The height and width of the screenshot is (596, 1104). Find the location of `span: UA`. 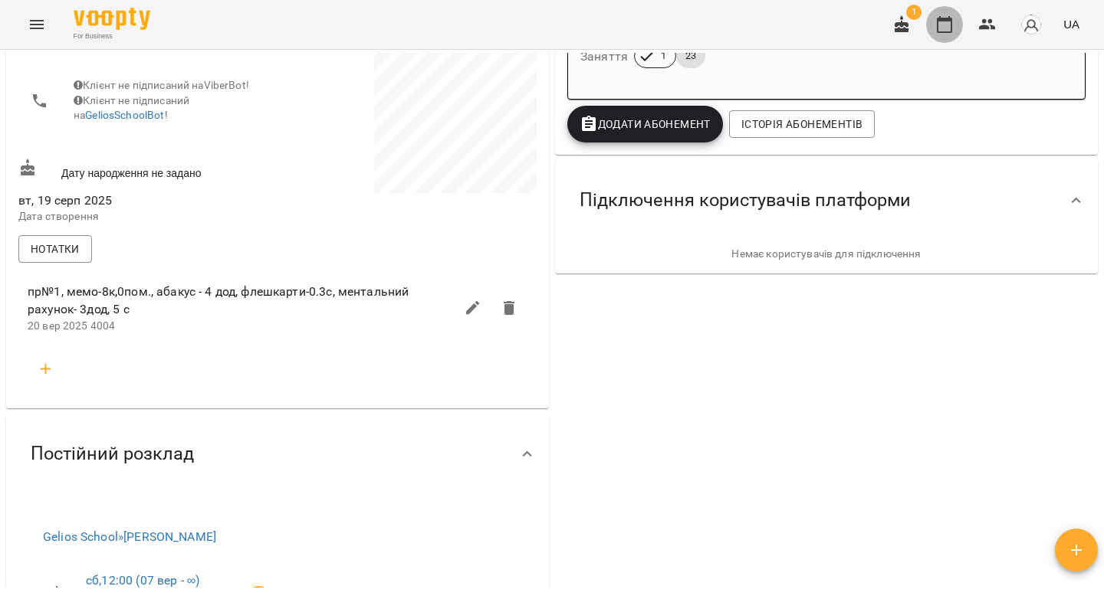

span: UA is located at coordinates (1071, 24).